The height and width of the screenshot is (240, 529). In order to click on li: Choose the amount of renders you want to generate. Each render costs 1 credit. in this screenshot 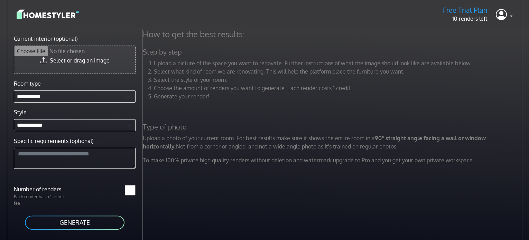, I will do `click(339, 88)`.